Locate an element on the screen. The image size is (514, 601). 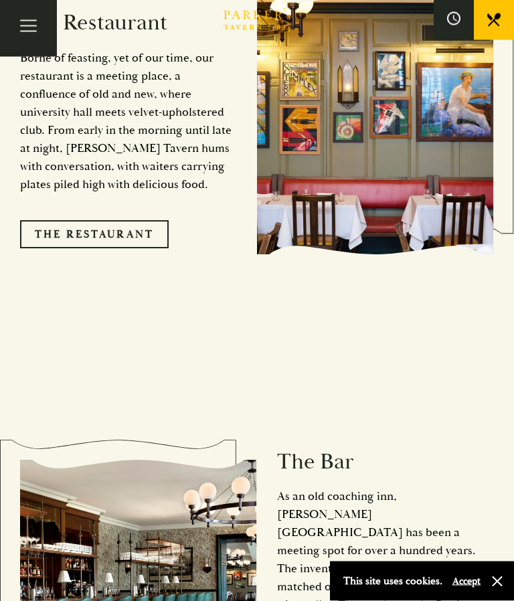
p: This site uses cookies. is located at coordinates (393, 581).